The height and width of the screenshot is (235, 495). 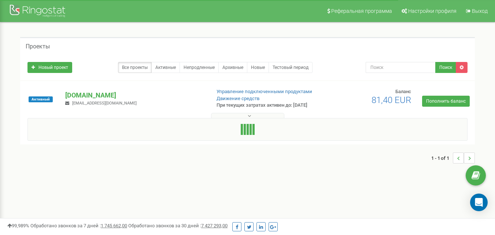 What do you see at coordinates (446, 101) in the screenshot?
I see `a: Пополнить баланс` at bounding box center [446, 101].